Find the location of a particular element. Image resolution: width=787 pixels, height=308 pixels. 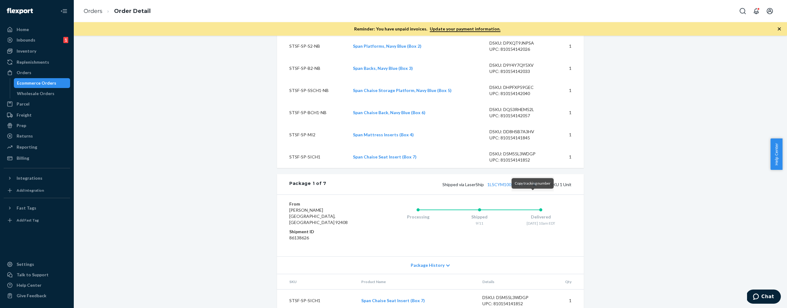

a: Span Chaise Back, Navy Blue (Box 6) is located at coordinates (389, 112).